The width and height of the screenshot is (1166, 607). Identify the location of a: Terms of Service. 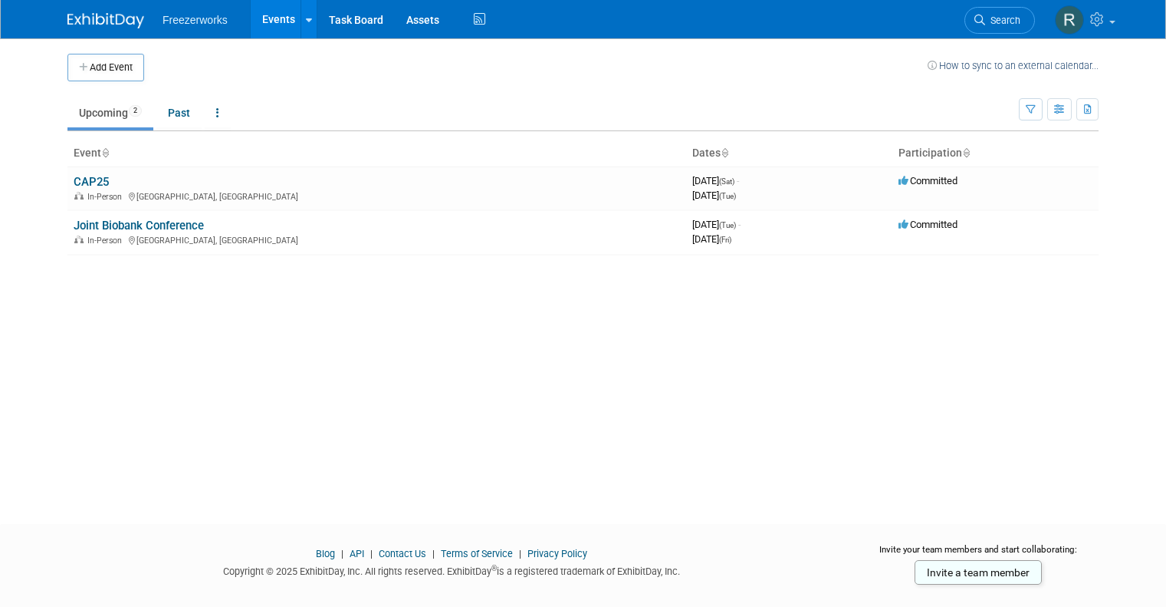
(477, 553).